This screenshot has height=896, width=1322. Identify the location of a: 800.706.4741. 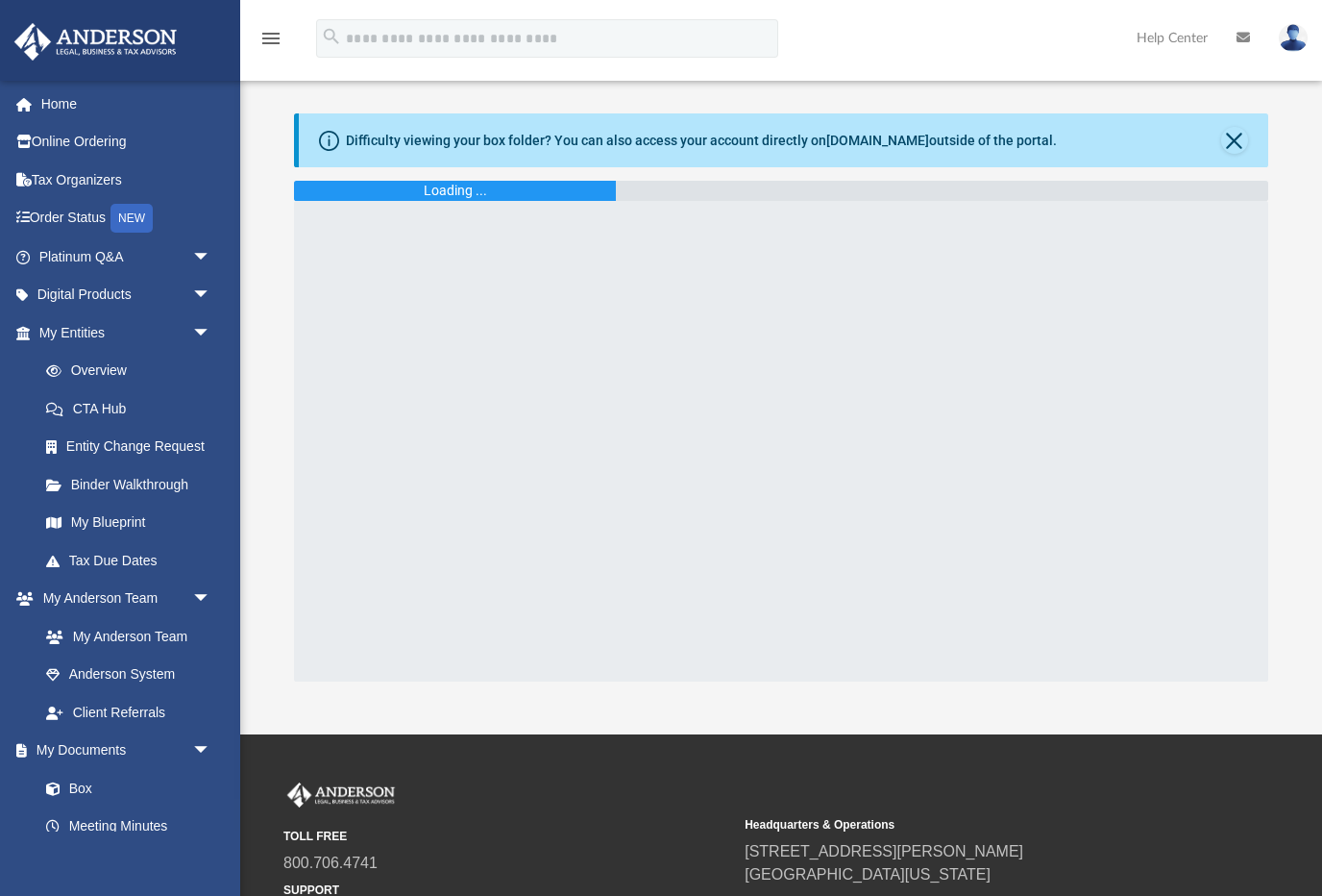
(331, 862).